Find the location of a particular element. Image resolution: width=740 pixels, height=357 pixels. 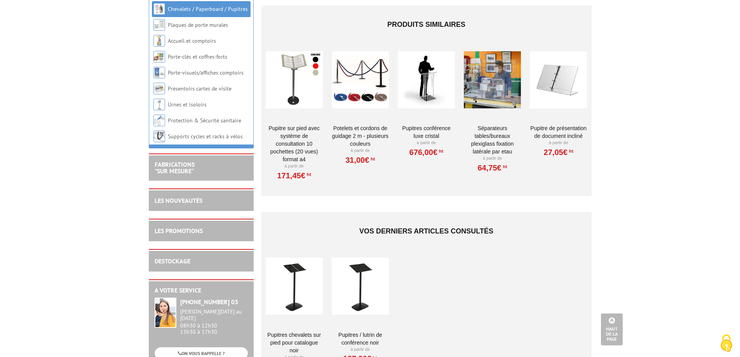

a: Porte-clés et coffres-forts is located at coordinates (197, 57).